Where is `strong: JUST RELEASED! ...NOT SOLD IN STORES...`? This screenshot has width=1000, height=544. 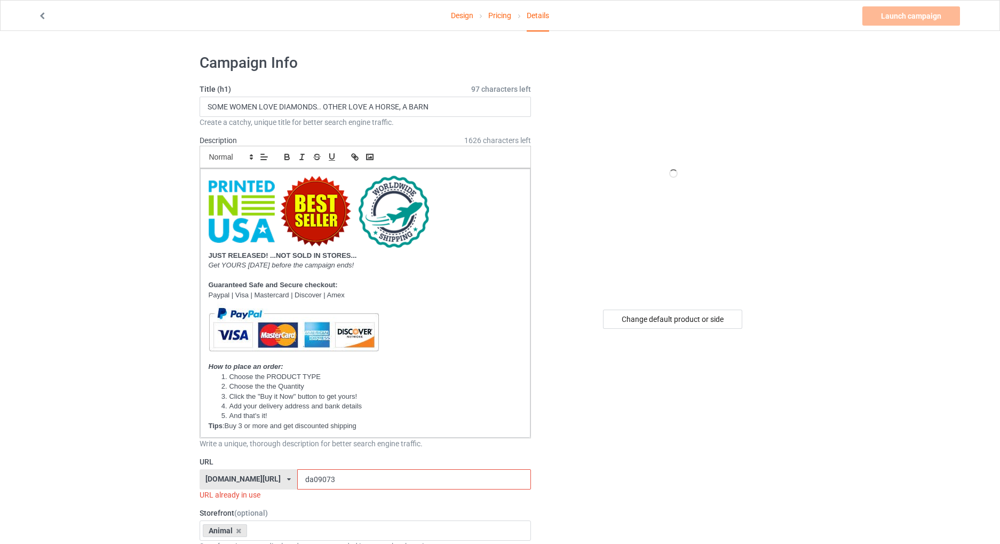
strong: JUST RELEASED! ...NOT SOLD IN STORES... is located at coordinates (283, 255).